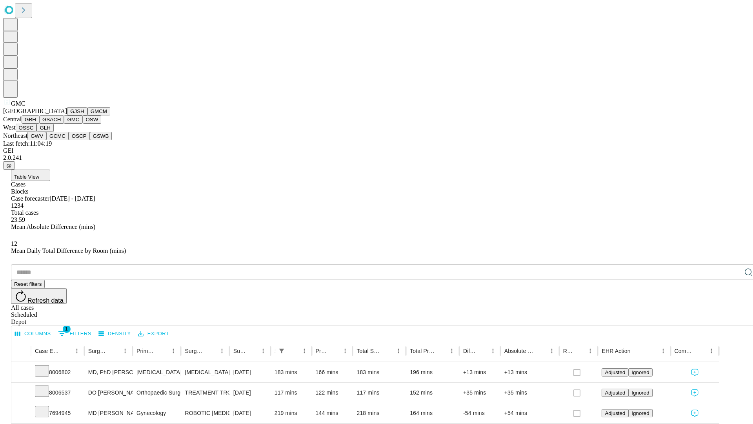  What do you see at coordinates (45, 300) in the screenshot?
I see `span: Refresh data` at bounding box center [45, 300].